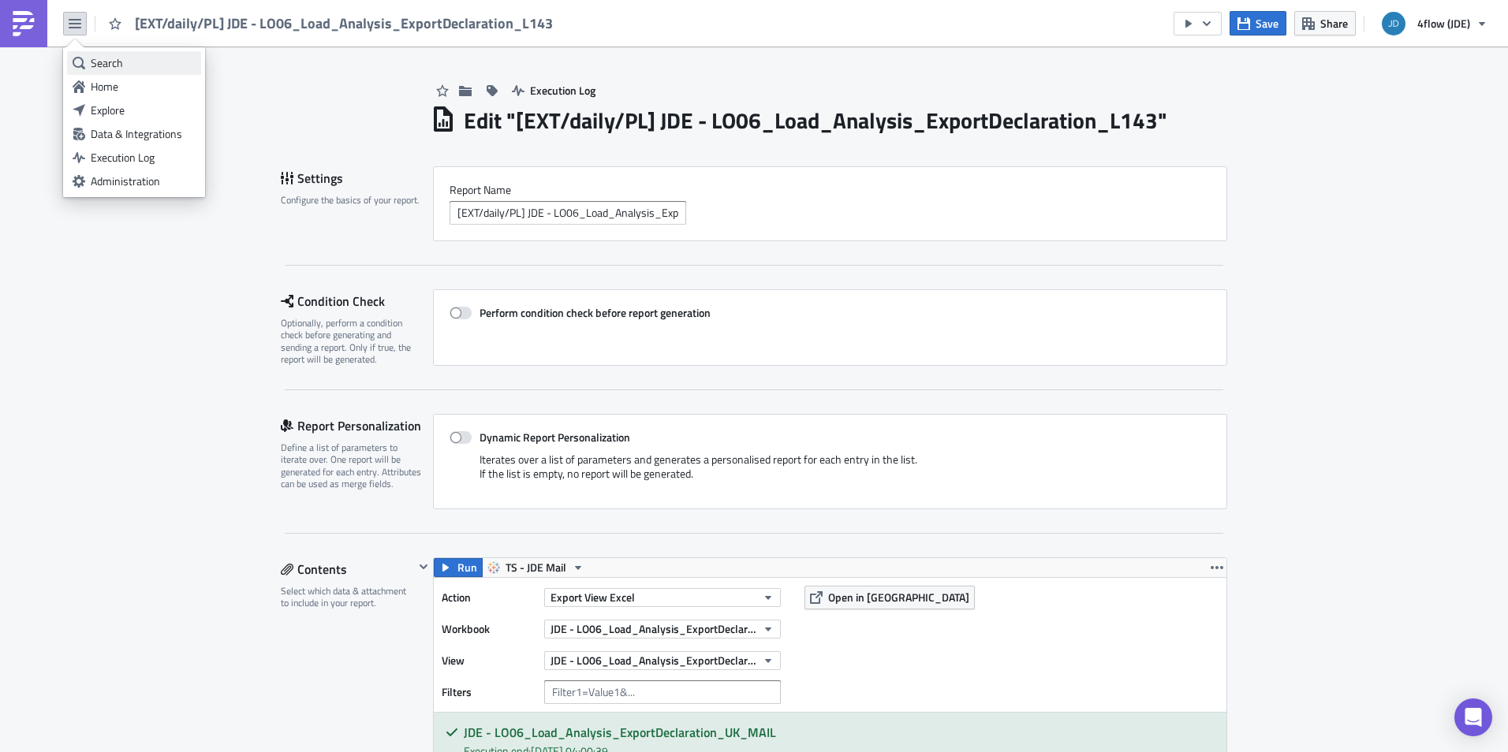 The width and height of the screenshot is (1508, 752). What do you see at coordinates (143, 87) in the screenshot?
I see `div: Home` at bounding box center [143, 87].